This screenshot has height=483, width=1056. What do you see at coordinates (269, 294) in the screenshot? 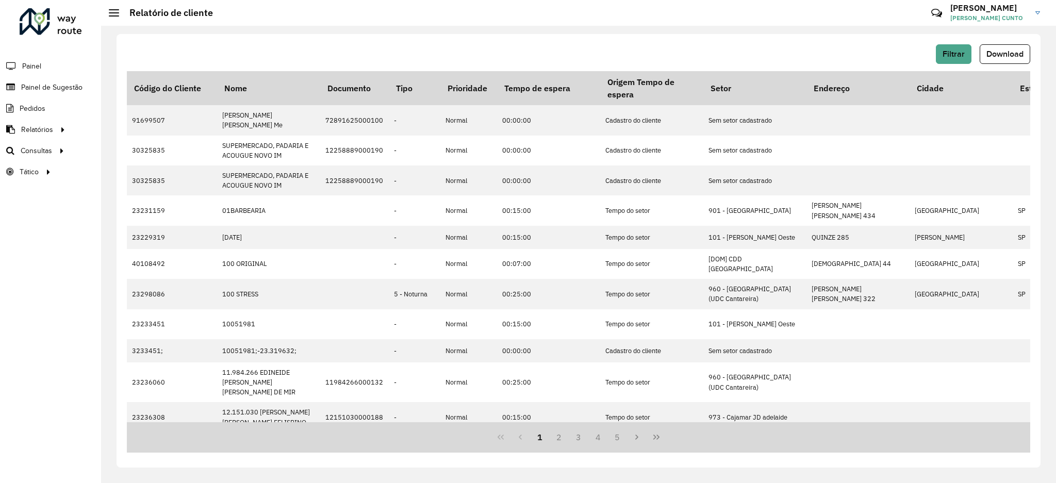
I see `td: 100 STRESS` at bounding box center [269, 294].